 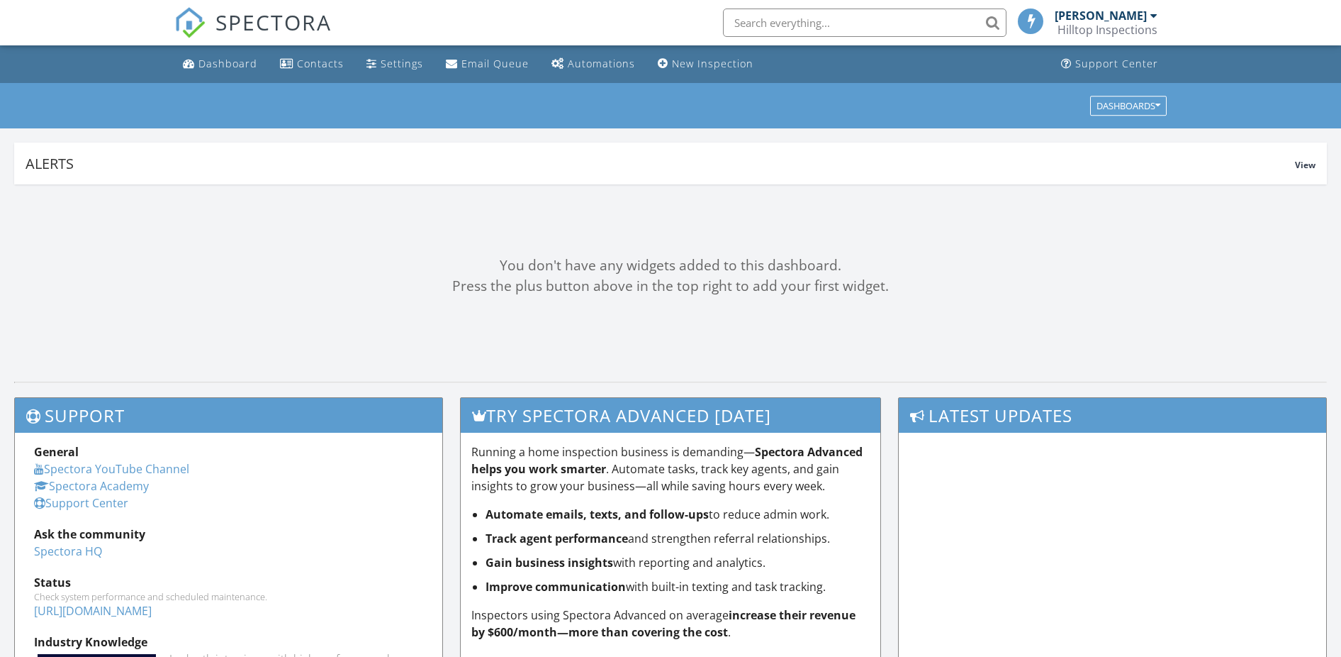 I want to click on div: Contacts, so click(x=320, y=63).